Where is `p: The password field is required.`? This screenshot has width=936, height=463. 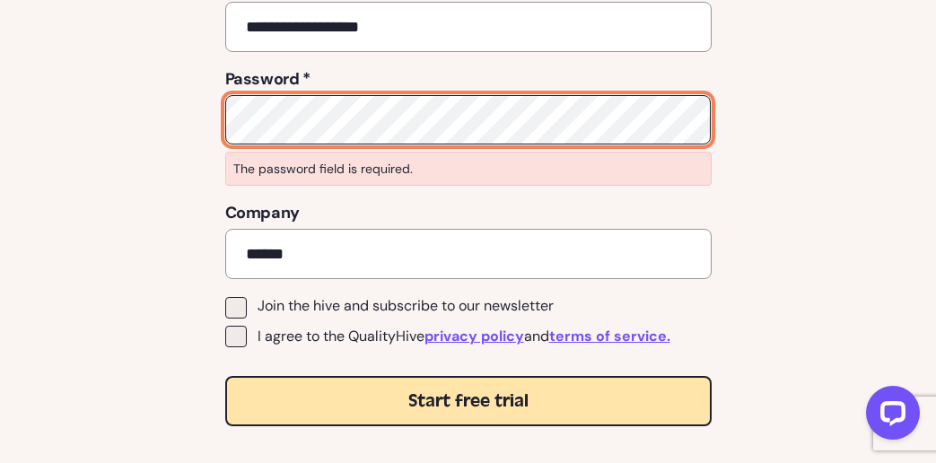
p: The password field is required. is located at coordinates (468, 169).